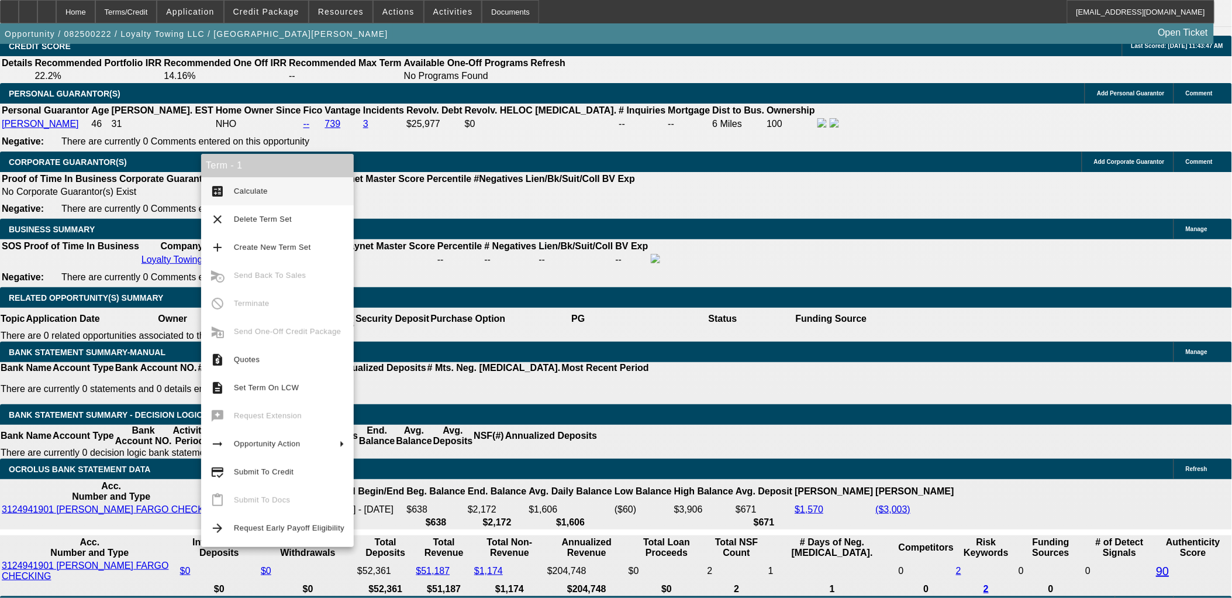 The image size is (1232, 598). Describe the element at coordinates (764, 491) in the screenshot. I see `th: Avg. Deposit` at that location.